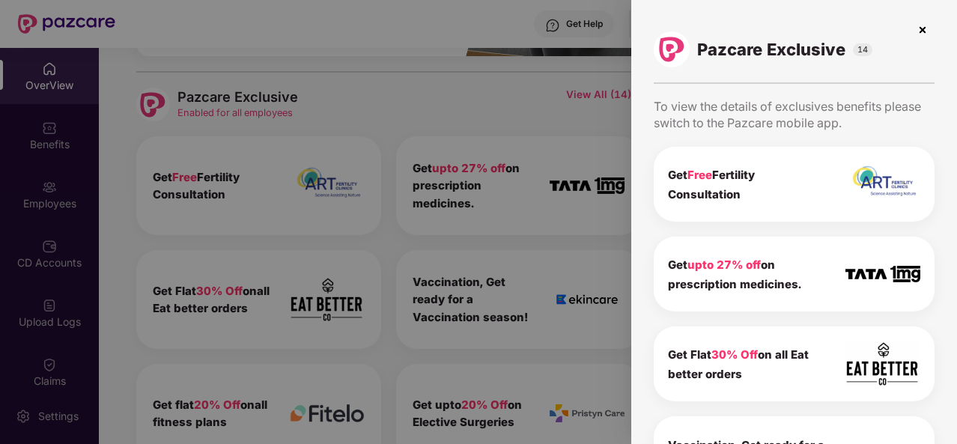  Describe the element at coordinates (922, 30) in the screenshot. I see `img: svg+xml;base64,PHN2ZyBpZD0iQ3Jvc3MtMzJ4MzIiIHhtbG5zPSJodHRwOi8vd3d3LnczLm9yZy8yMDAwL3N2ZyIgd2lkdG...` at that location.